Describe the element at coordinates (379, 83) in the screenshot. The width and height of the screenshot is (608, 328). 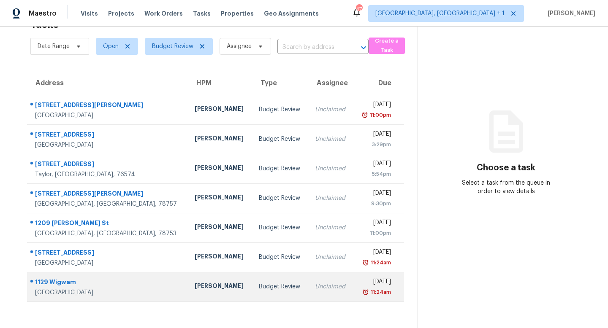
I see `th: Due` at that location.